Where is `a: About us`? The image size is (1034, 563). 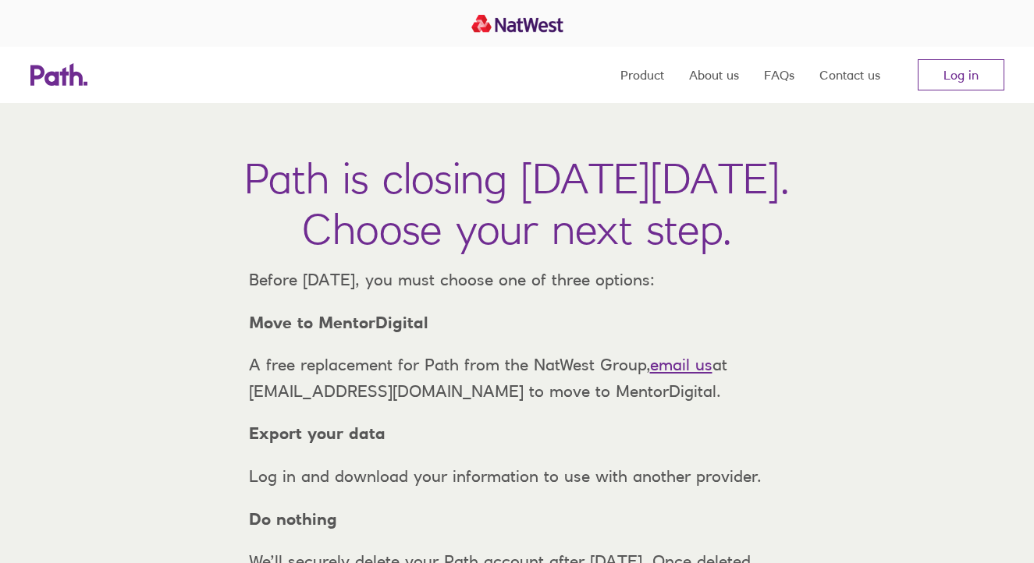 a: About us is located at coordinates (714, 75).